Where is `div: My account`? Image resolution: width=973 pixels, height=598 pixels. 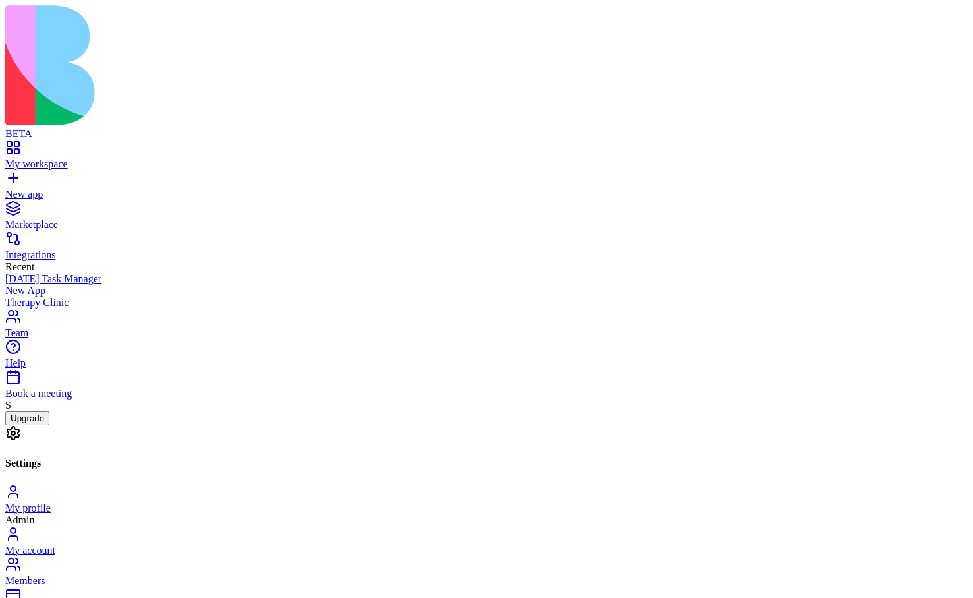 div: My account is located at coordinates (486, 550).